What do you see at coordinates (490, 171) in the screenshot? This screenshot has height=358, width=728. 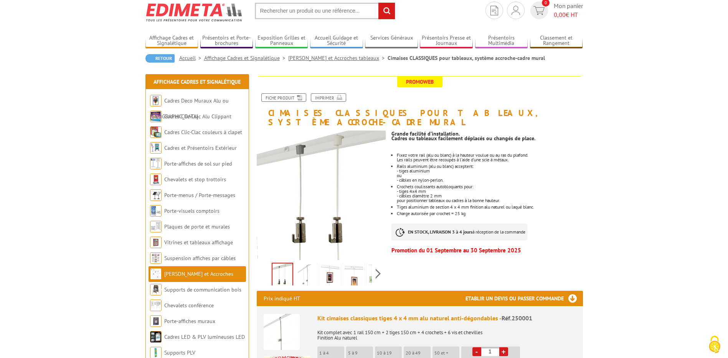 I see `p: - tiges aluminium` at bounding box center [490, 171].